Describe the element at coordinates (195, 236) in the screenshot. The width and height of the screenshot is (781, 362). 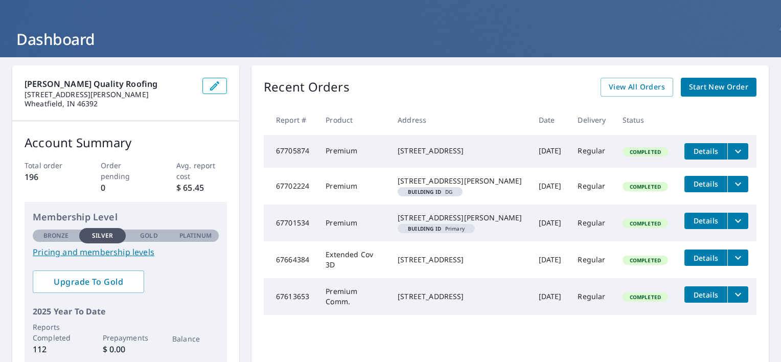
I see `p: Platinum` at that location.